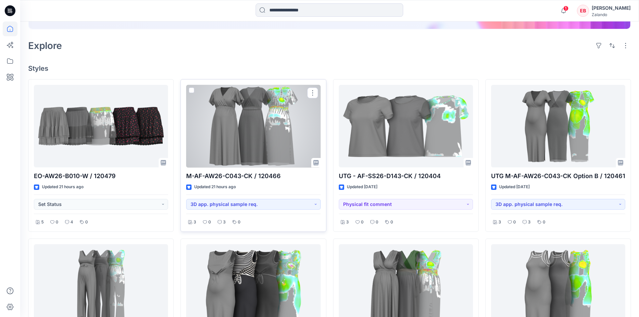 Image resolution: width=639 pixels, height=317 pixels. I want to click on div: EB, so click(583, 11).